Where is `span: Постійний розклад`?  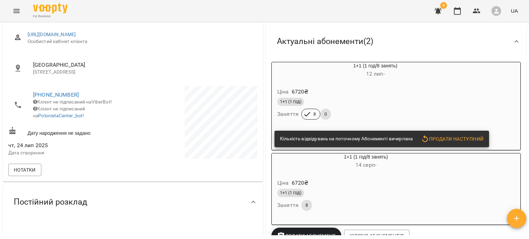 span: Постійний розклад is located at coordinates (50, 202).